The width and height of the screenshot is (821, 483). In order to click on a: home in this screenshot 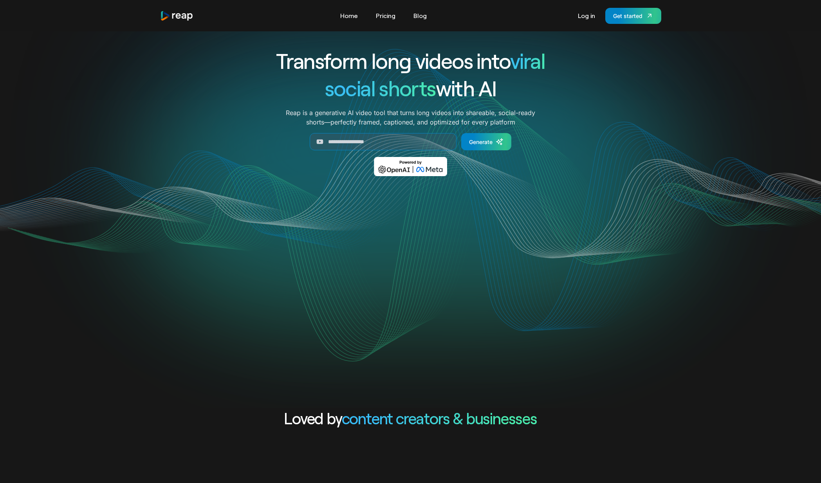, I will do `click(177, 16)`.